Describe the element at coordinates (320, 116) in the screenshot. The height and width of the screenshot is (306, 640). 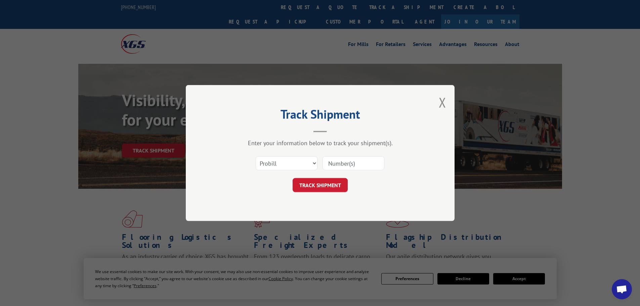
I see `h2: Track Shipment` at that location.